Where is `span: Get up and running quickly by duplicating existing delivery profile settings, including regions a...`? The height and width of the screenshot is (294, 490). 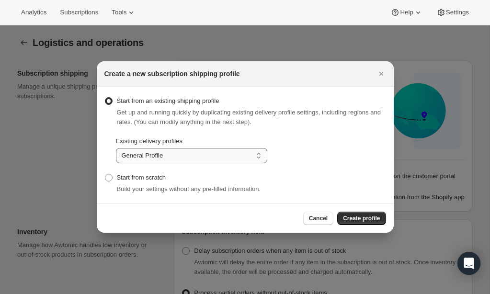
span: Get up and running quickly by duplicating existing delivery profile settings, including regions a... is located at coordinates (249, 117).